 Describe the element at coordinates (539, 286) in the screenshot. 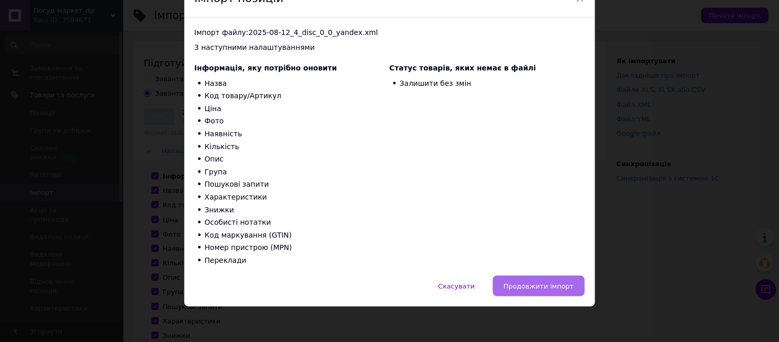

I see `span: Продовжити імпорт` at that location.